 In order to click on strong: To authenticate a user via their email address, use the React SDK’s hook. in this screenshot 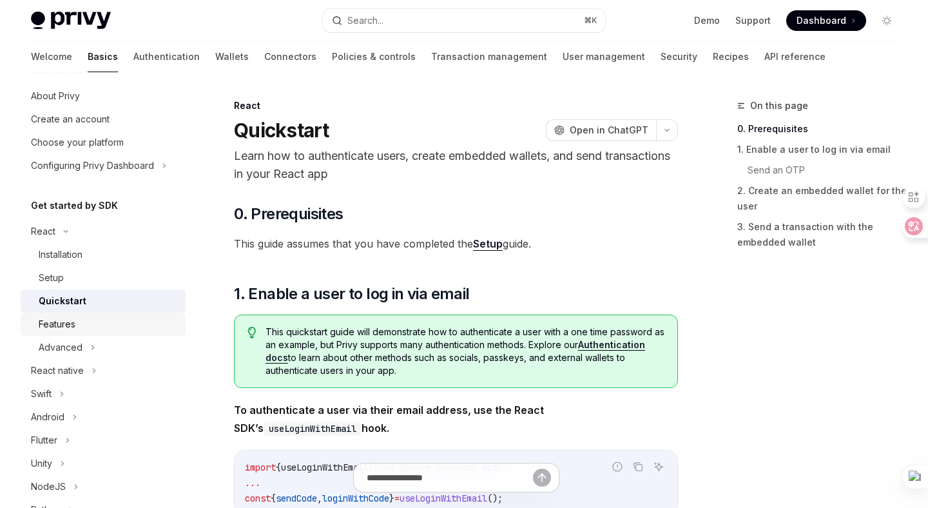, I will do `click(389, 419)`.